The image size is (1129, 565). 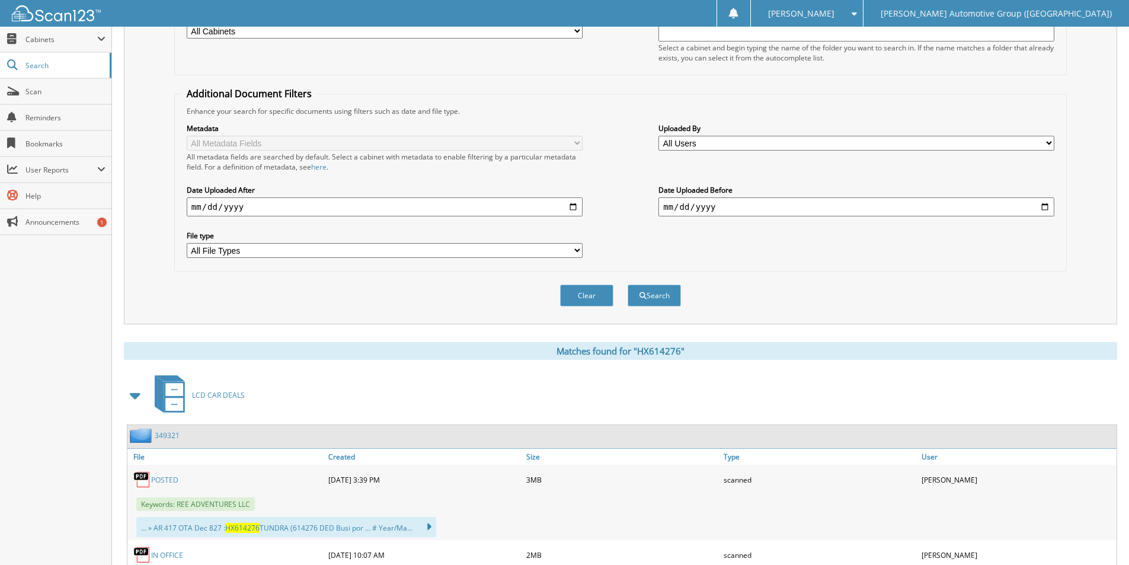 What do you see at coordinates (385, 207) in the screenshot?
I see `input: start` at bounding box center [385, 207].